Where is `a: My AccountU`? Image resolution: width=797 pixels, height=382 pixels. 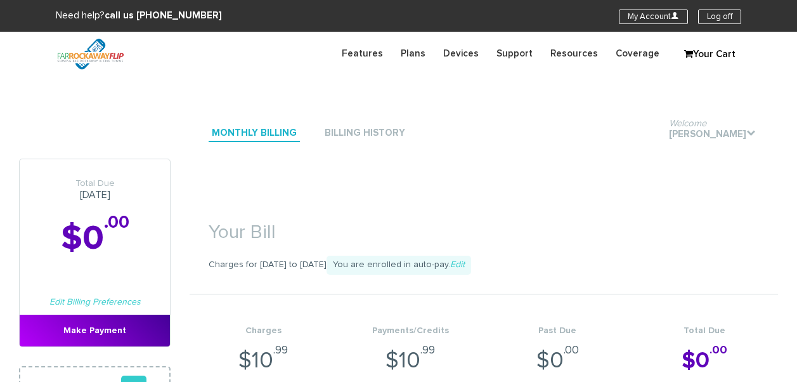 a: My AccountU is located at coordinates (653, 16).